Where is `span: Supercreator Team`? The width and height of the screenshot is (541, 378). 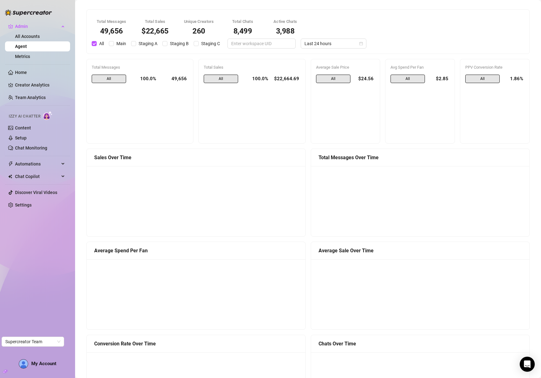 span: Supercreator Team is located at coordinates (33, 341).